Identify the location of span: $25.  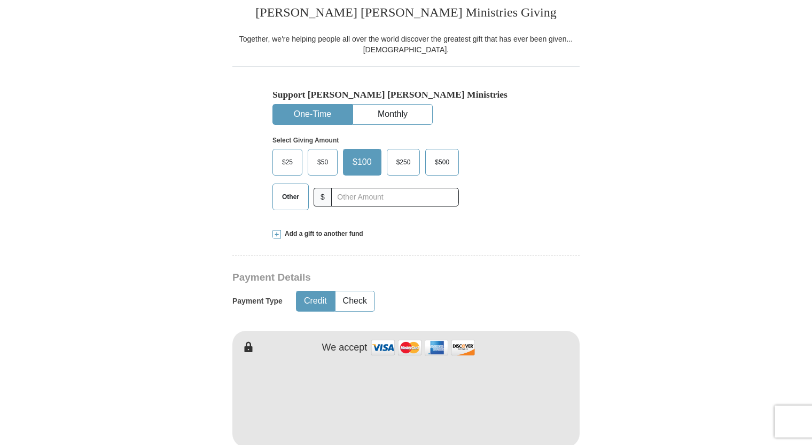
(287, 162).